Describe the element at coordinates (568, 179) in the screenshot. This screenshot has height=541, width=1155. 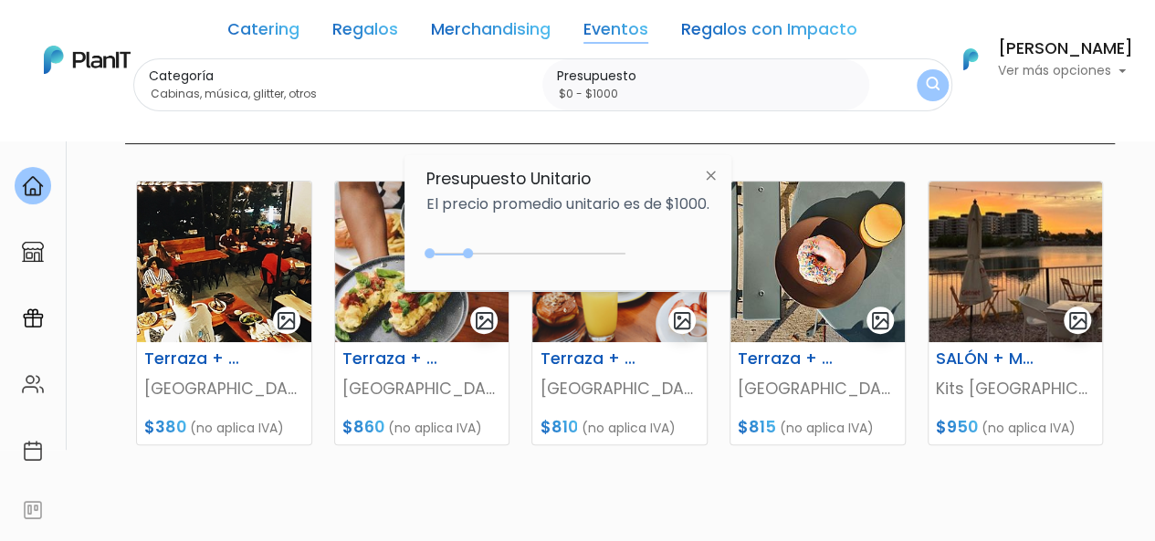
I see `h6: Presupuesto Unitario` at that location.